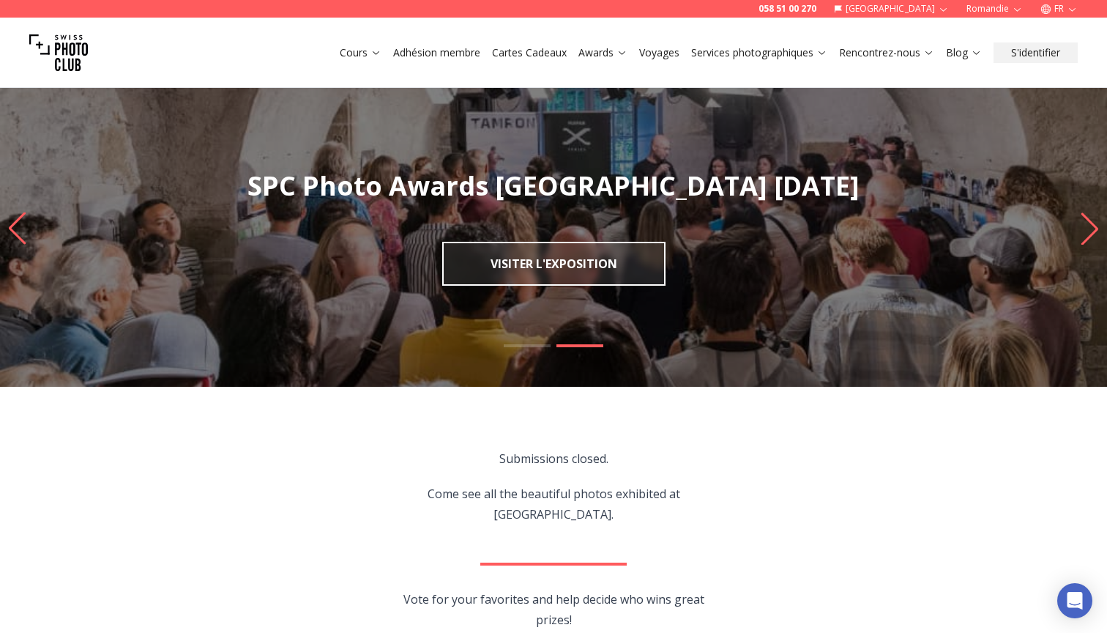  Describe the element at coordinates (659, 53) in the screenshot. I see `button: Voyages` at that location.